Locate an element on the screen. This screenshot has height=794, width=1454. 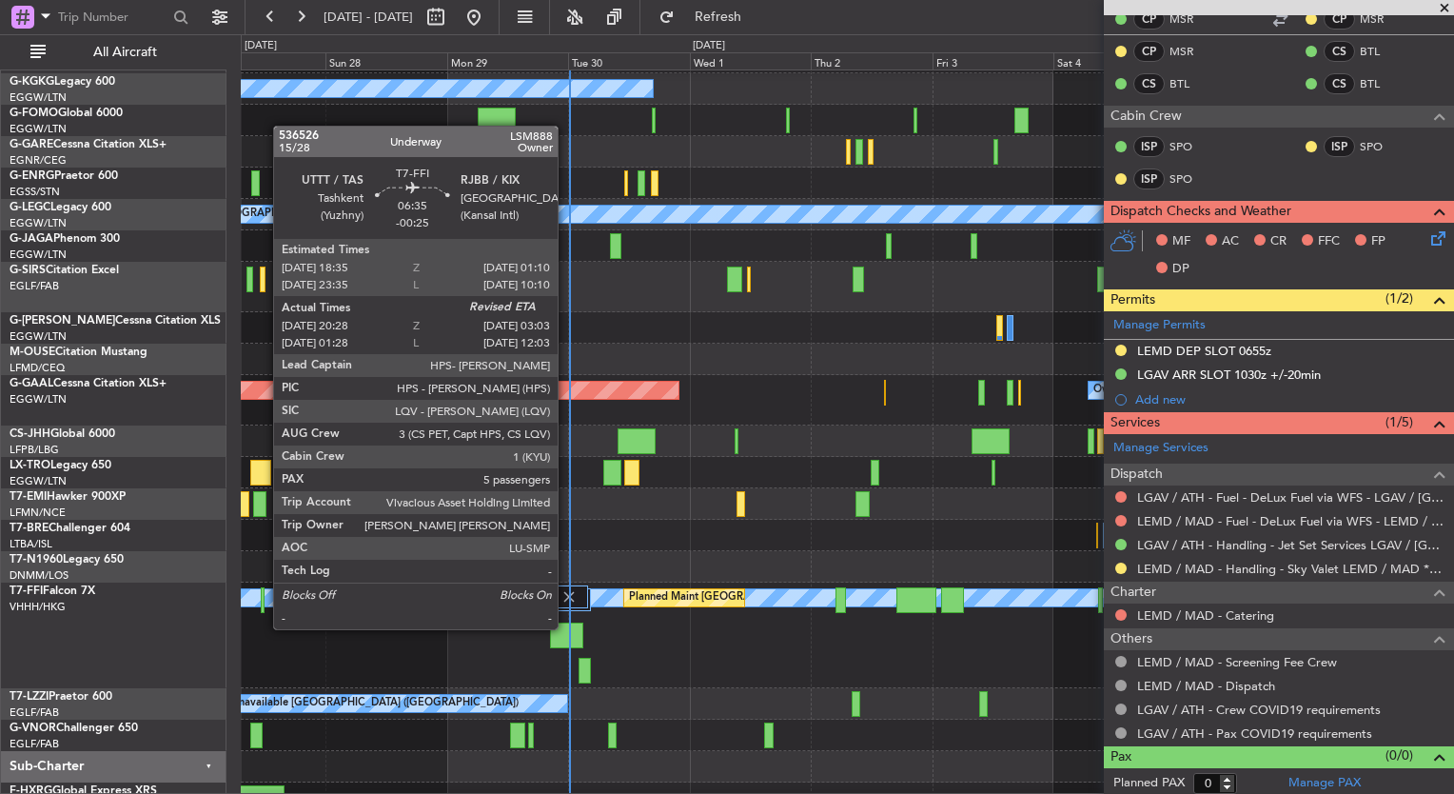
a: G-FOMOGlobal 6000 is located at coordinates (66, 113).